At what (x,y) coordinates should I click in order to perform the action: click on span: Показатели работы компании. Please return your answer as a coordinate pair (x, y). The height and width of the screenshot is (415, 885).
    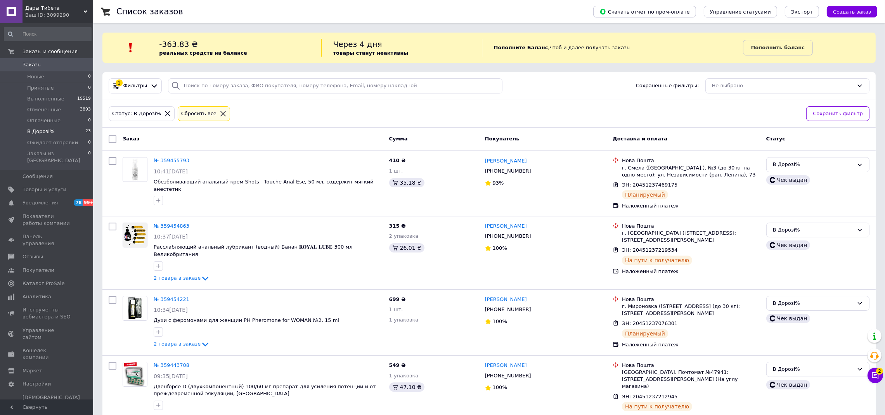
    Looking at the image, I should click on (47, 220).